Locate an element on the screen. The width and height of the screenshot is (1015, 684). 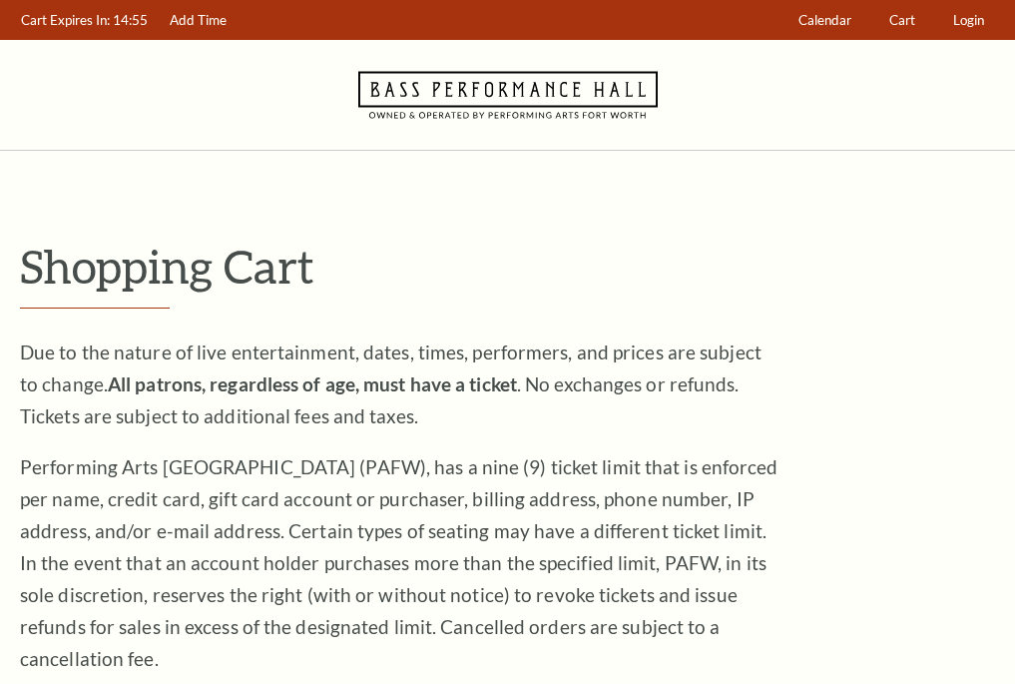
a: Cart is located at coordinates (903, 20).